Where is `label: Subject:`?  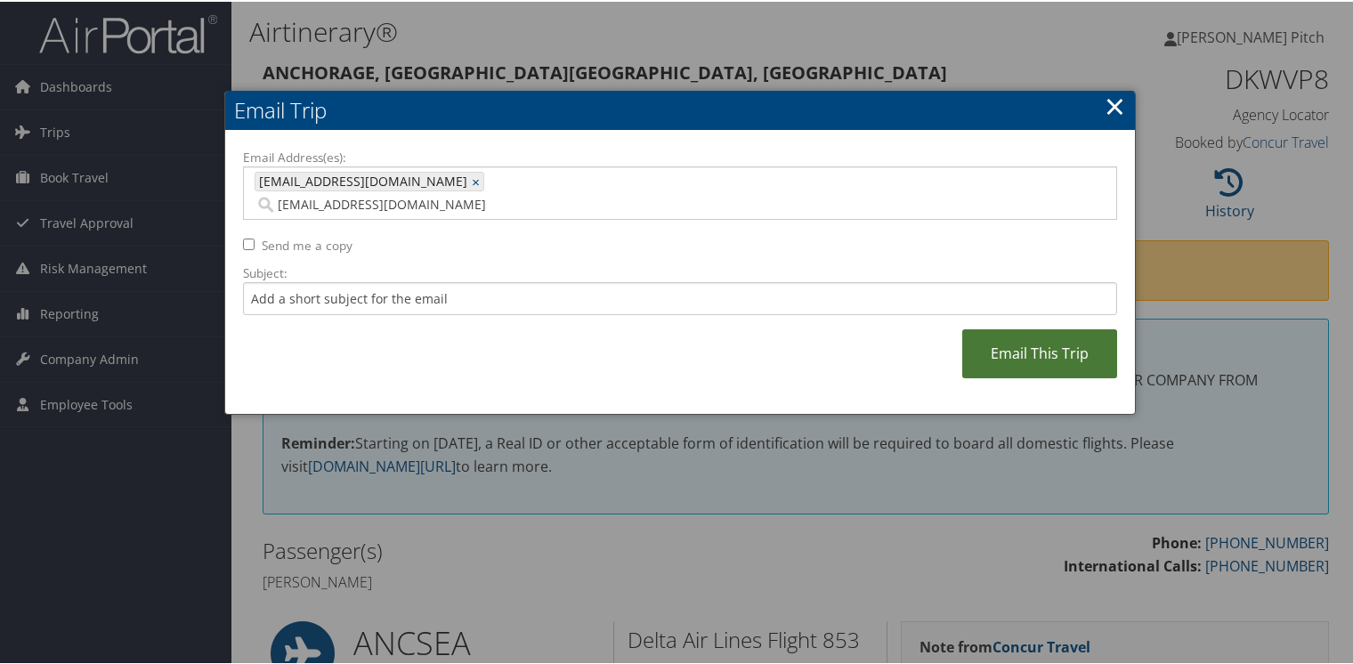 label: Subject: is located at coordinates (680, 272).